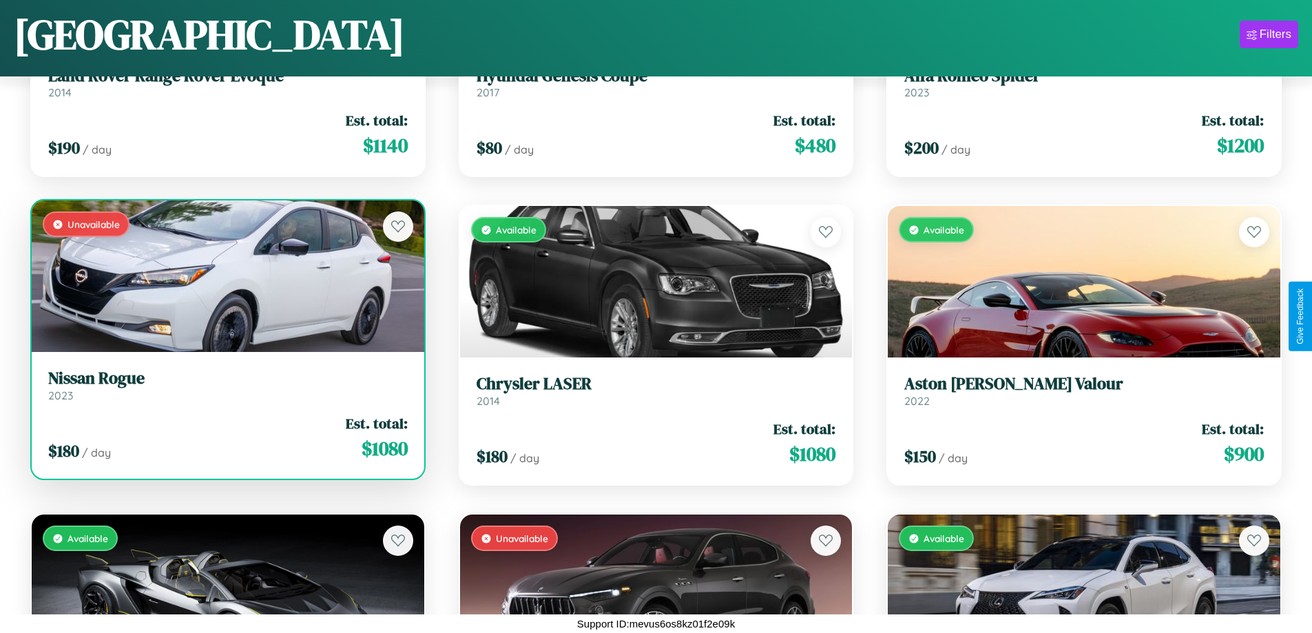  I want to click on a: Hyundai Genesis Coupe2017, so click(656, 83).